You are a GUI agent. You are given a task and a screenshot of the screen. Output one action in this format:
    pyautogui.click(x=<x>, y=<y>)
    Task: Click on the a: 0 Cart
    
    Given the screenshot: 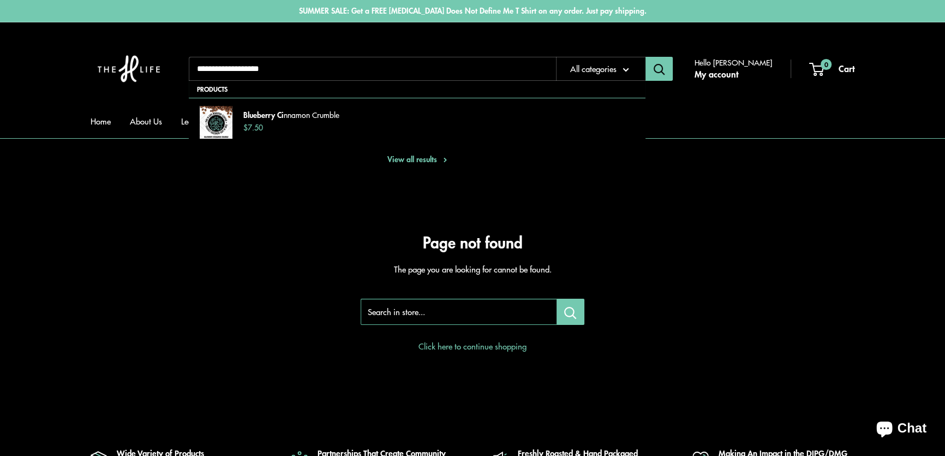 What is the action you would take?
    pyautogui.click(x=832, y=69)
    